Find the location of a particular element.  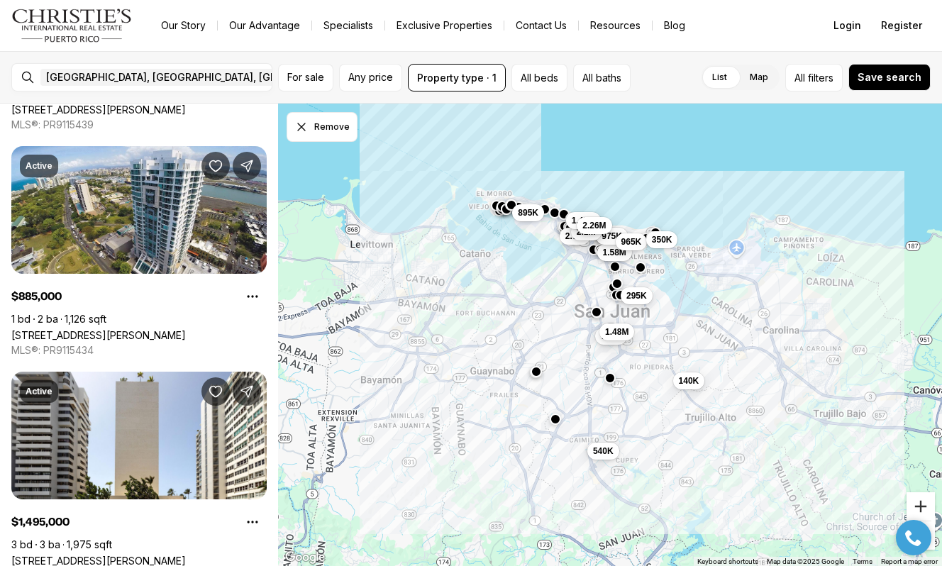

span: 1.58M is located at coordinates (614, 252).